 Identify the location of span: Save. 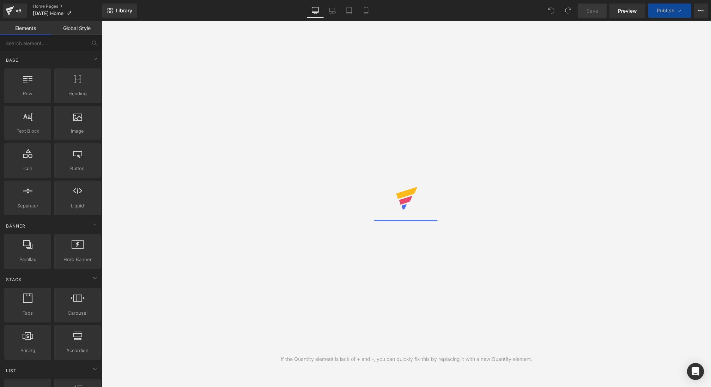
(592, 11).